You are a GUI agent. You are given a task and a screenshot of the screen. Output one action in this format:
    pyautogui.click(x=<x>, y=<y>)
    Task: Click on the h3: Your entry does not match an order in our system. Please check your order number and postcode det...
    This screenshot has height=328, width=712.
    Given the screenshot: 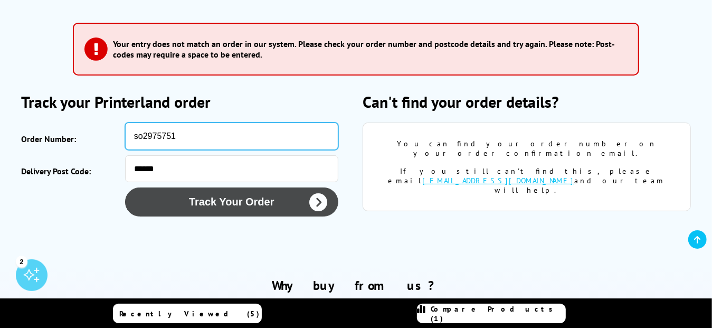 What is the action you would take?
    pyautogui.click(x=367, y=49)
    